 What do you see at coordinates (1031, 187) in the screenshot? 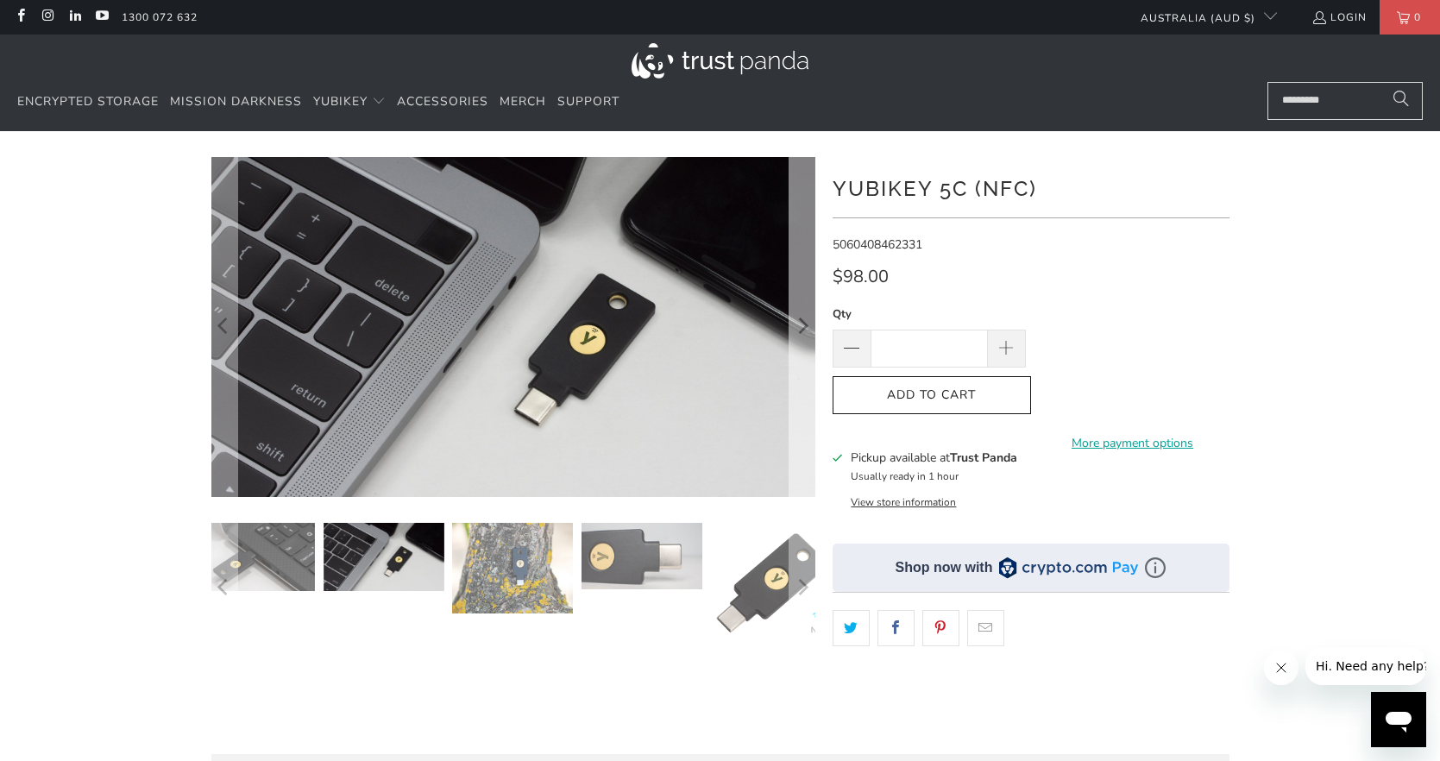
I see `h1: YubiKey 5C (NFC)` at bounding box center [1031, 187].